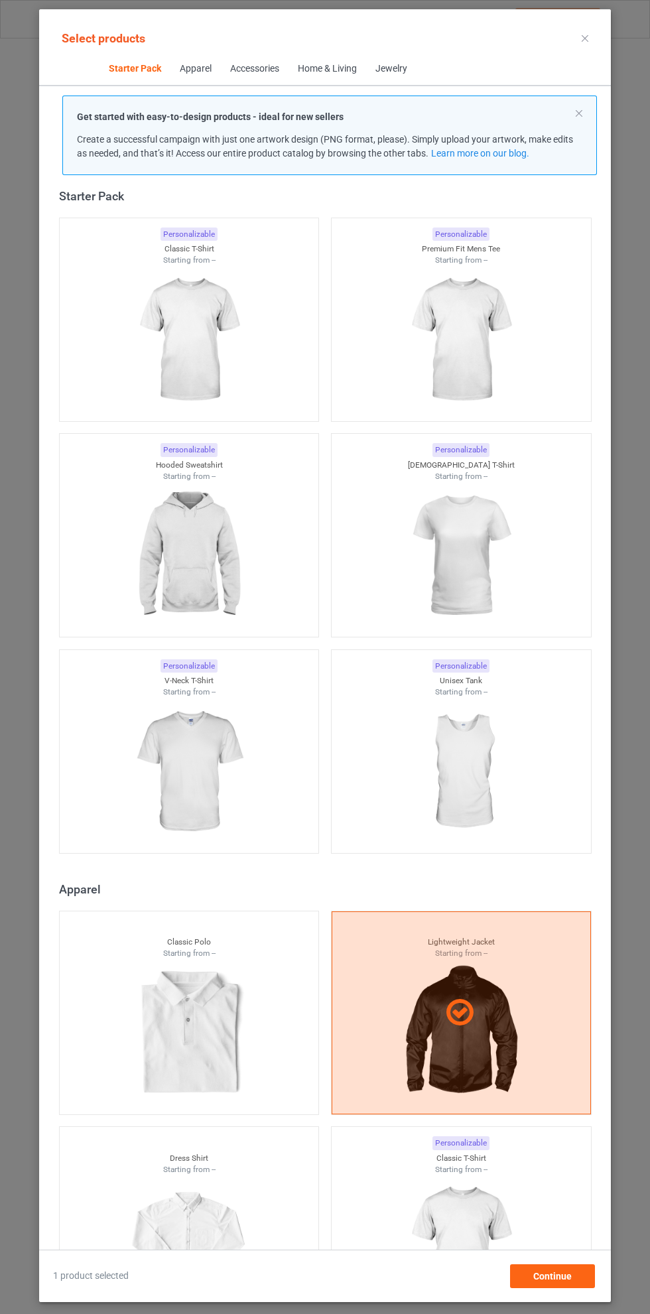 Image resolution: width=650 pixels, height=1314 pixels. I want to click on span: Starter Pack, so click(134, 69).